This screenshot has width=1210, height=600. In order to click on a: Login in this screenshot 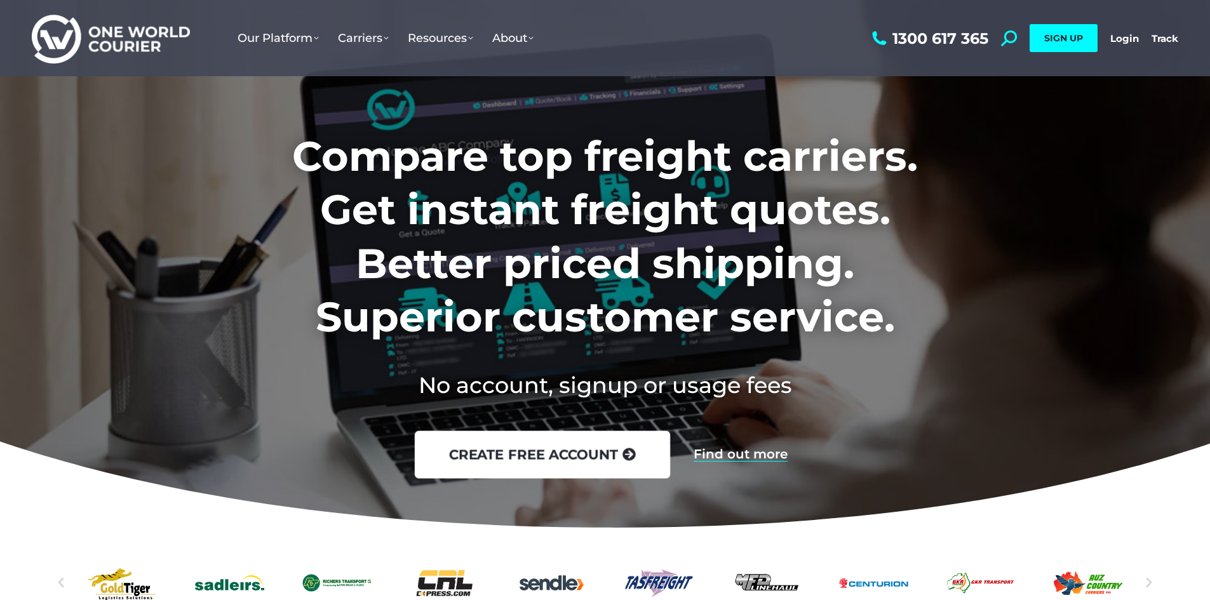, I will do `click(1124, 38)`.